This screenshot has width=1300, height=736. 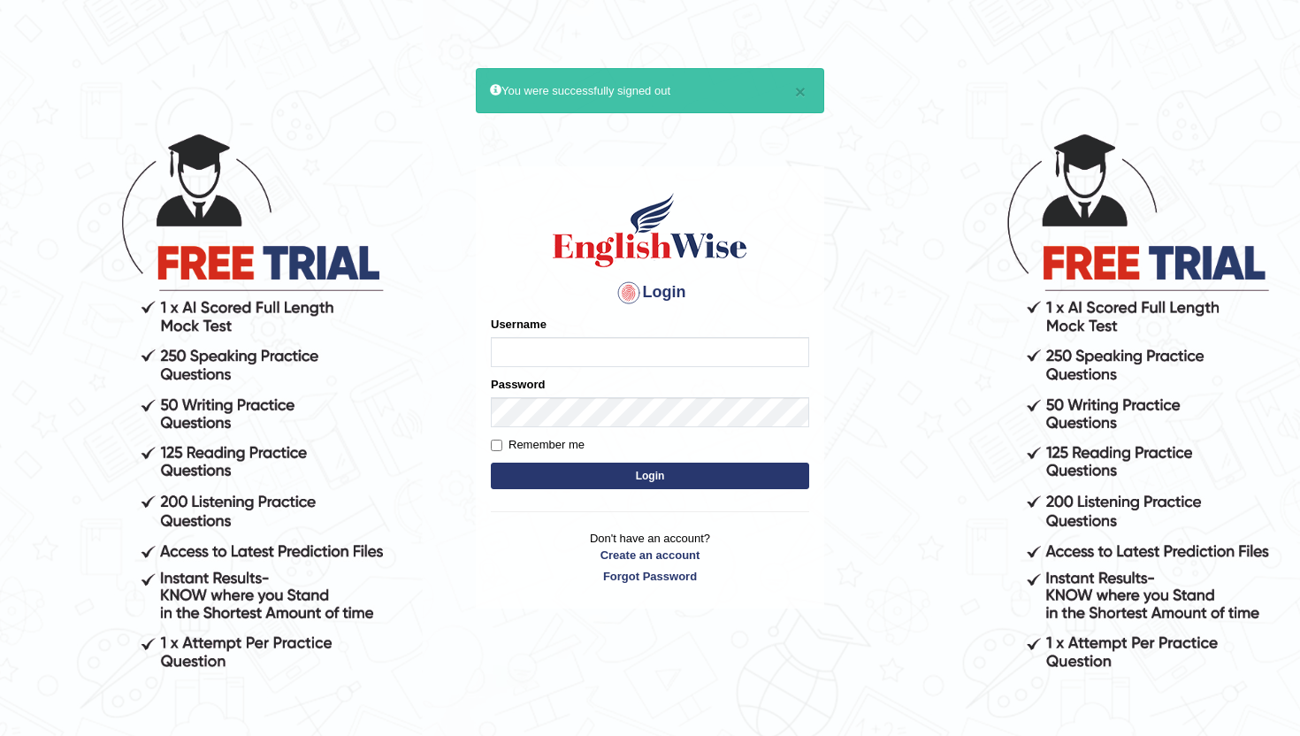 What do you see at coordinates (650, 230) in the screenshot?
I see `img: Logo of English Wise sign in for intelligent practice with AI` at bounding box center [650, 230].